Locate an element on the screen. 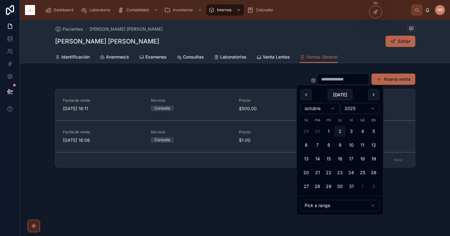 The width and height of the screenshot is (450, 236). a: Internos is located at coordinates (225, 10).